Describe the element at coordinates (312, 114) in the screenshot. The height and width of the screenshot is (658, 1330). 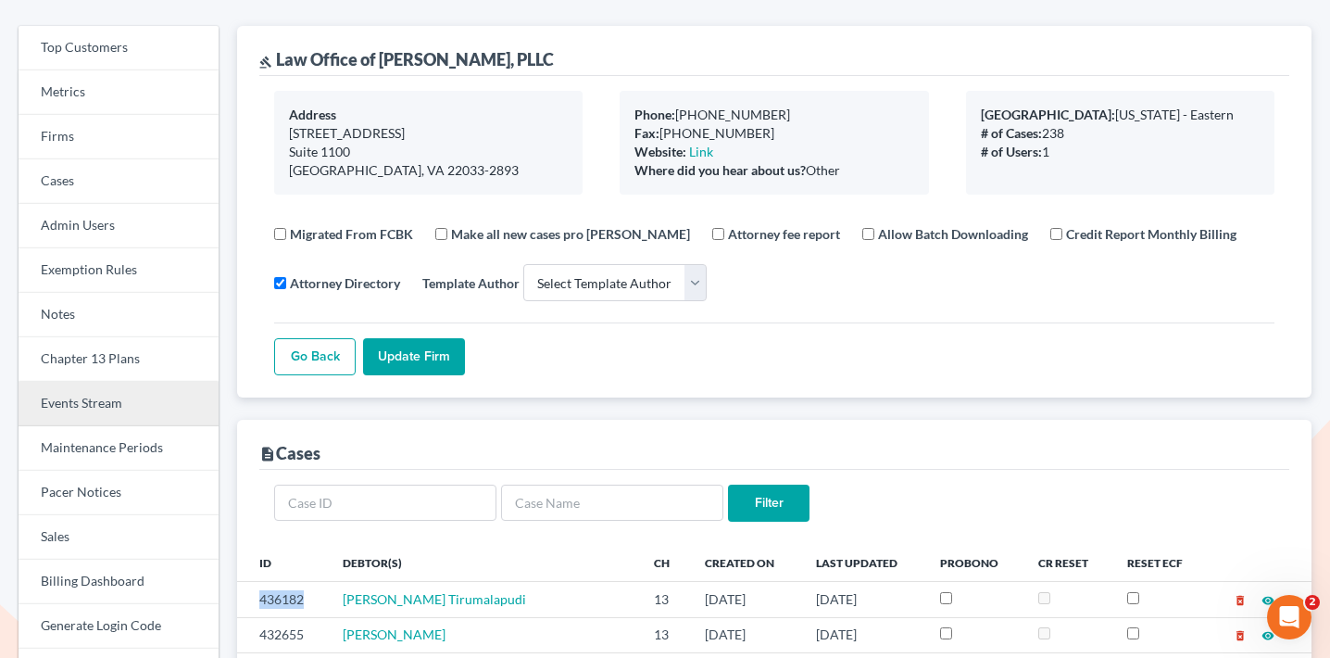
I see `b: Address` at that location.